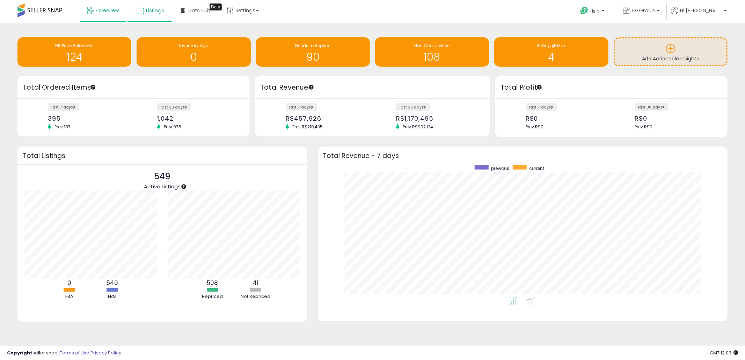 The height and width of the screenshot is (360, 745). What do you see at coordinates (313, 45) in the screenshot?
I see `span: Needs to Reprice` at bounding box center [313, 45].